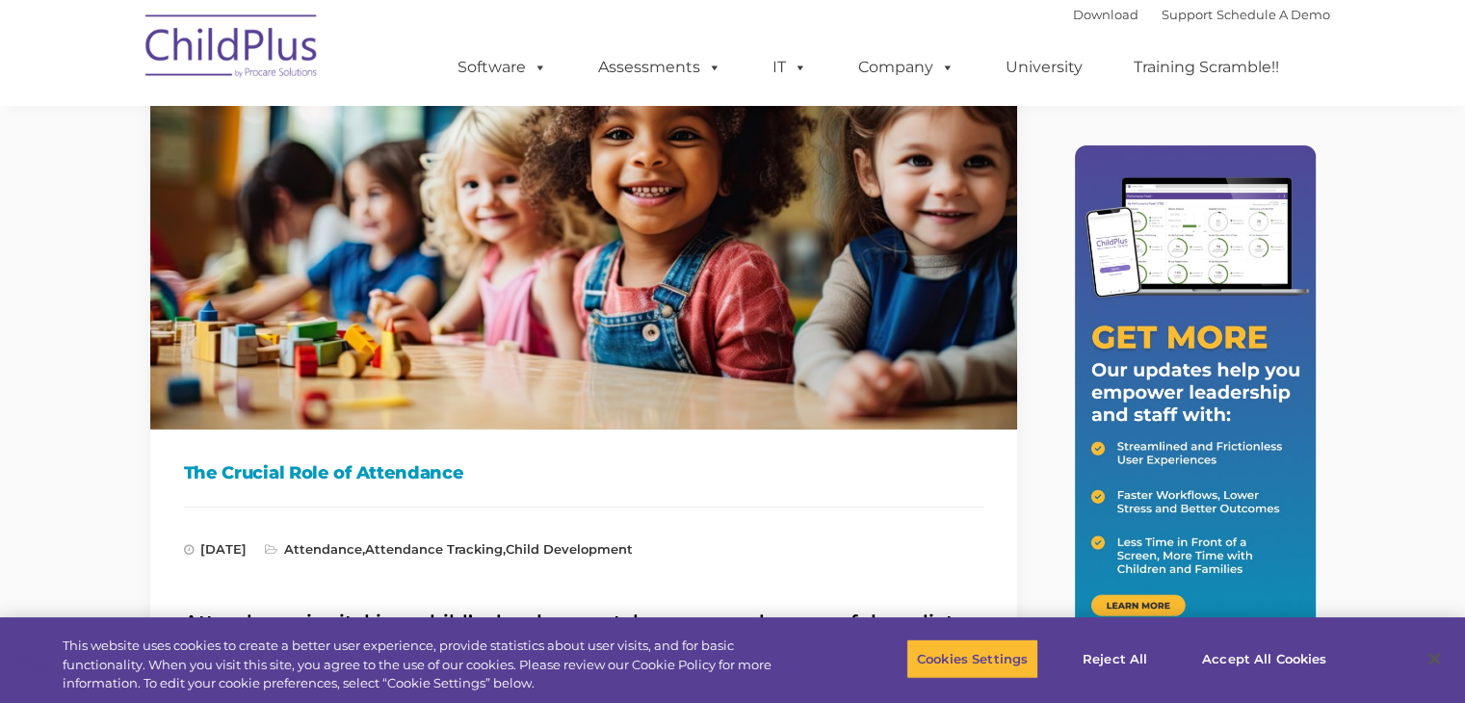  What do you see at coordinates (1206, 67) in the screenshot?
I see `a: Training Scramble!!` at bounding box center [1206, 67].